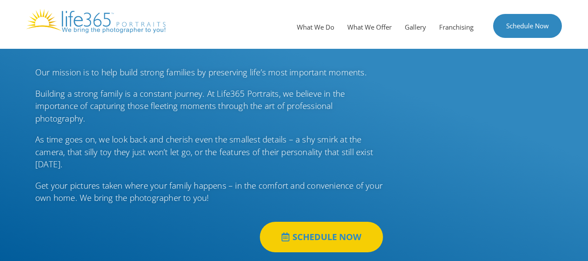  What do you see at coordinates (209, 192) in the screenshot?
I see `span: Get your pictures taken where your family happens – in the comfort and convenience of your own ho...` at bounding box center [209, 192].